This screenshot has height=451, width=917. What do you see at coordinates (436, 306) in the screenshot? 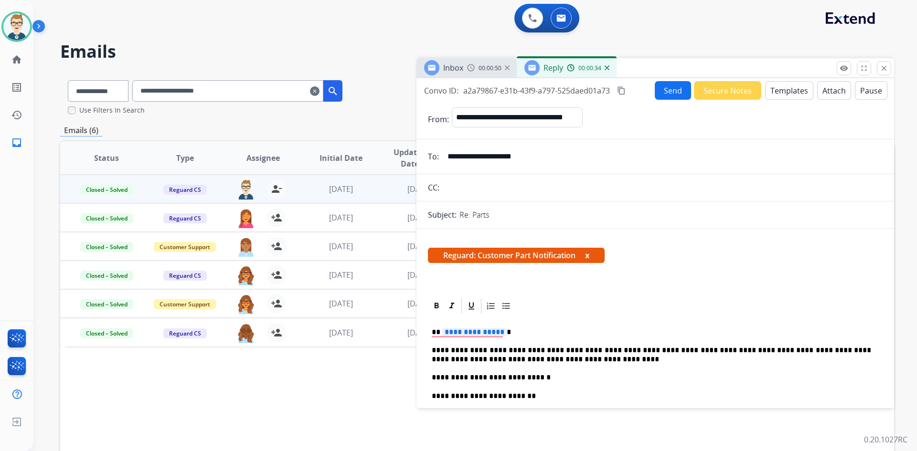
I see `div: Bold` at bounding box center [436, 306].